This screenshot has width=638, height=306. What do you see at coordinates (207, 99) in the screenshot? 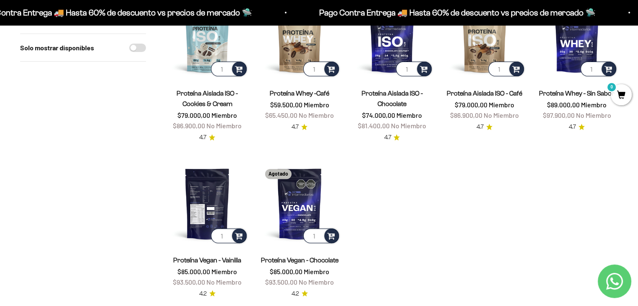
I see `a: Proteína Aislada ISO - Cookies & Cream` at bounding box center [207, 99].